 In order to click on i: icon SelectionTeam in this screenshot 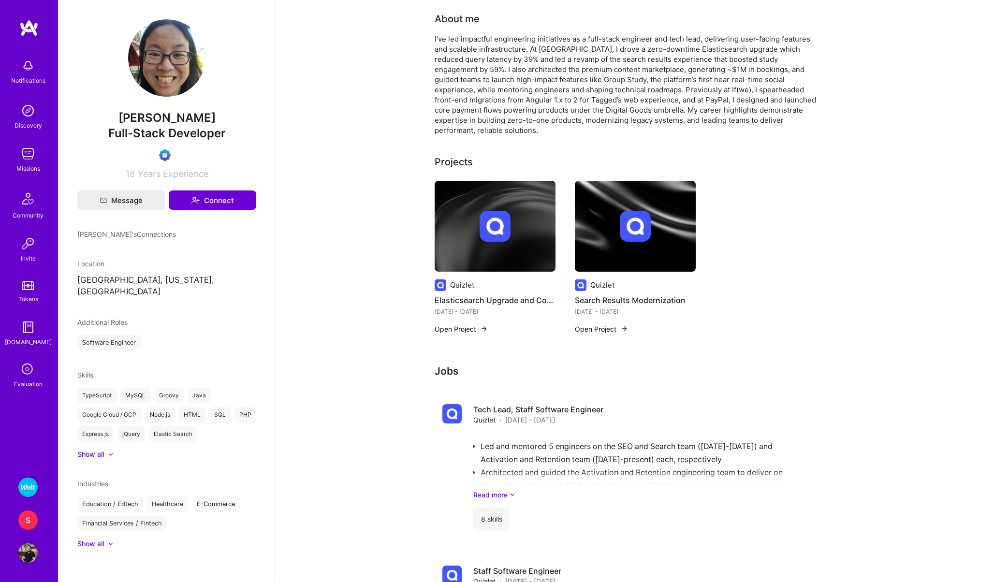, I will do `click(28, 370)`.